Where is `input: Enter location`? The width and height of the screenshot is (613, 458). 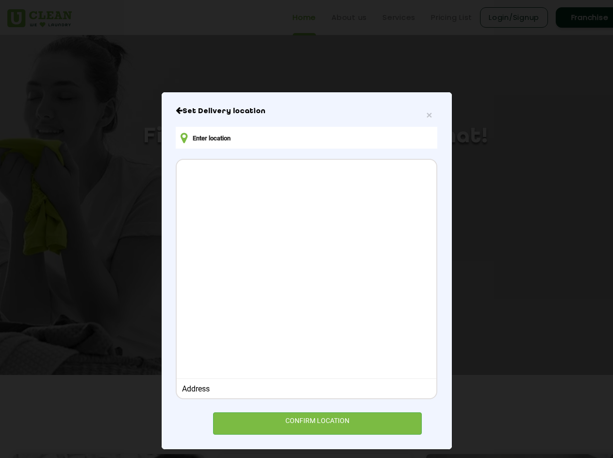
input: Enter location is located at coordinates (306, 137).